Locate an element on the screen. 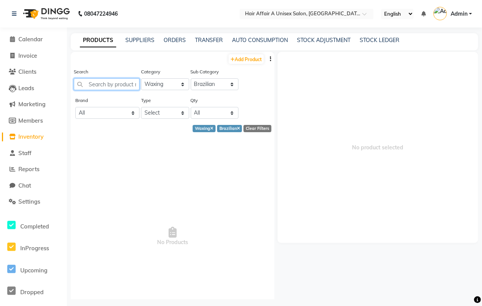  div: Waxing is located at coordinates (204, 129).